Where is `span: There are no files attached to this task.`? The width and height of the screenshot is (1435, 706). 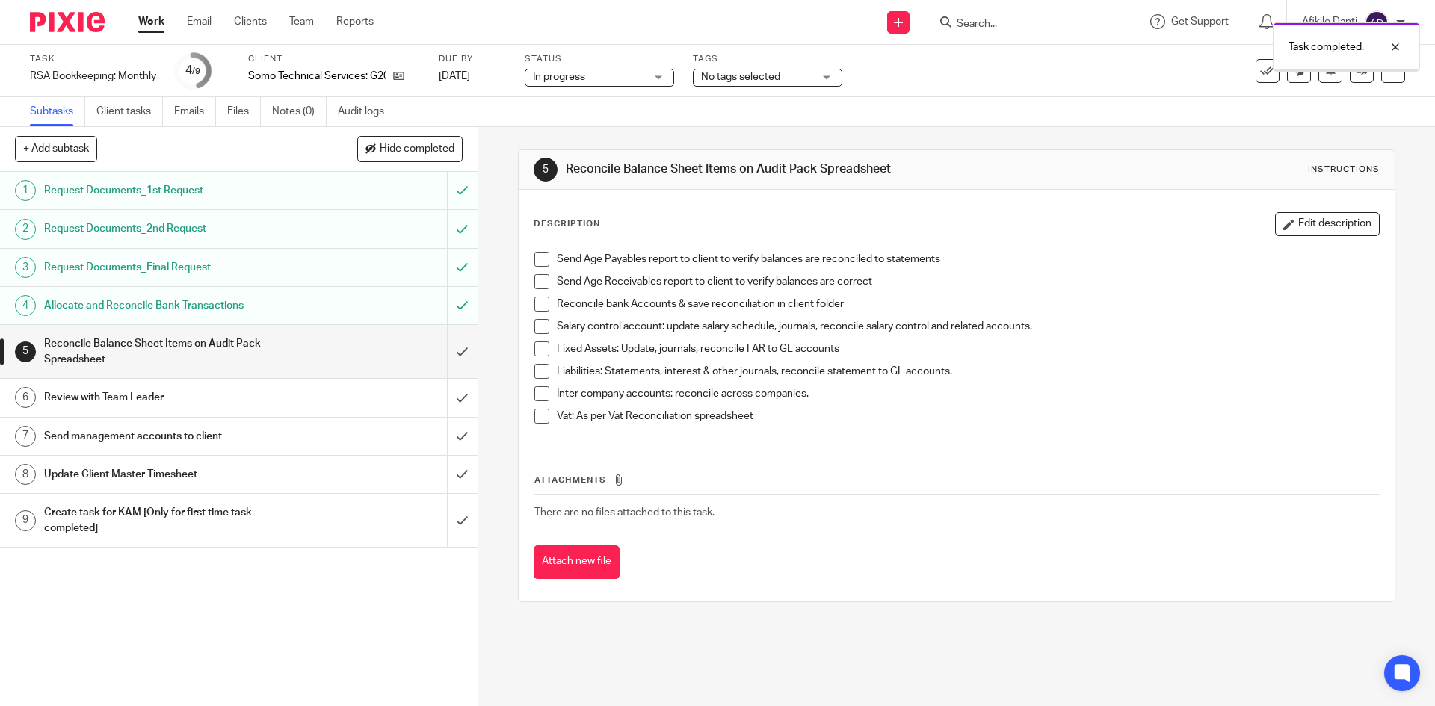 span: There are no files attached to this task. is located at coordinates (624, 513).